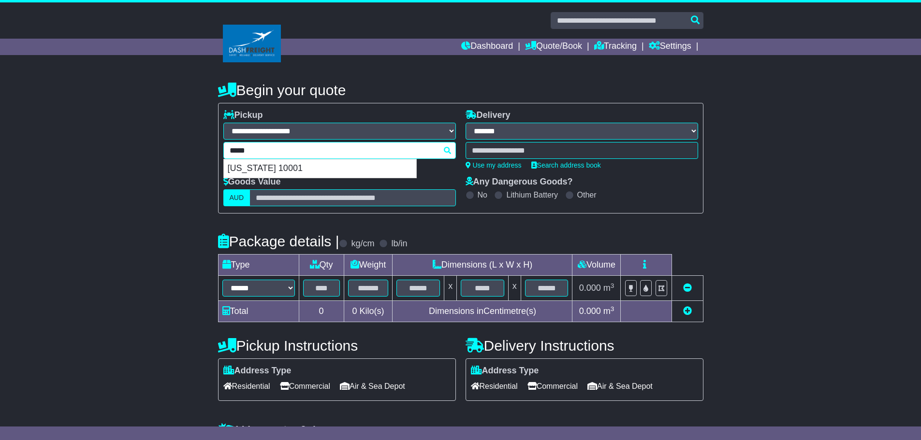 This screenshot has width=921, height=440. I want to click on h4: Begin your quote, so click(461, 90).